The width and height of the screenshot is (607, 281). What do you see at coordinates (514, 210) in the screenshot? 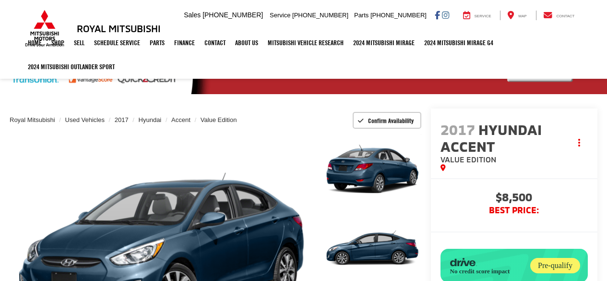
I see `span: BEST PRICE:` at bounding box center [514, 210].